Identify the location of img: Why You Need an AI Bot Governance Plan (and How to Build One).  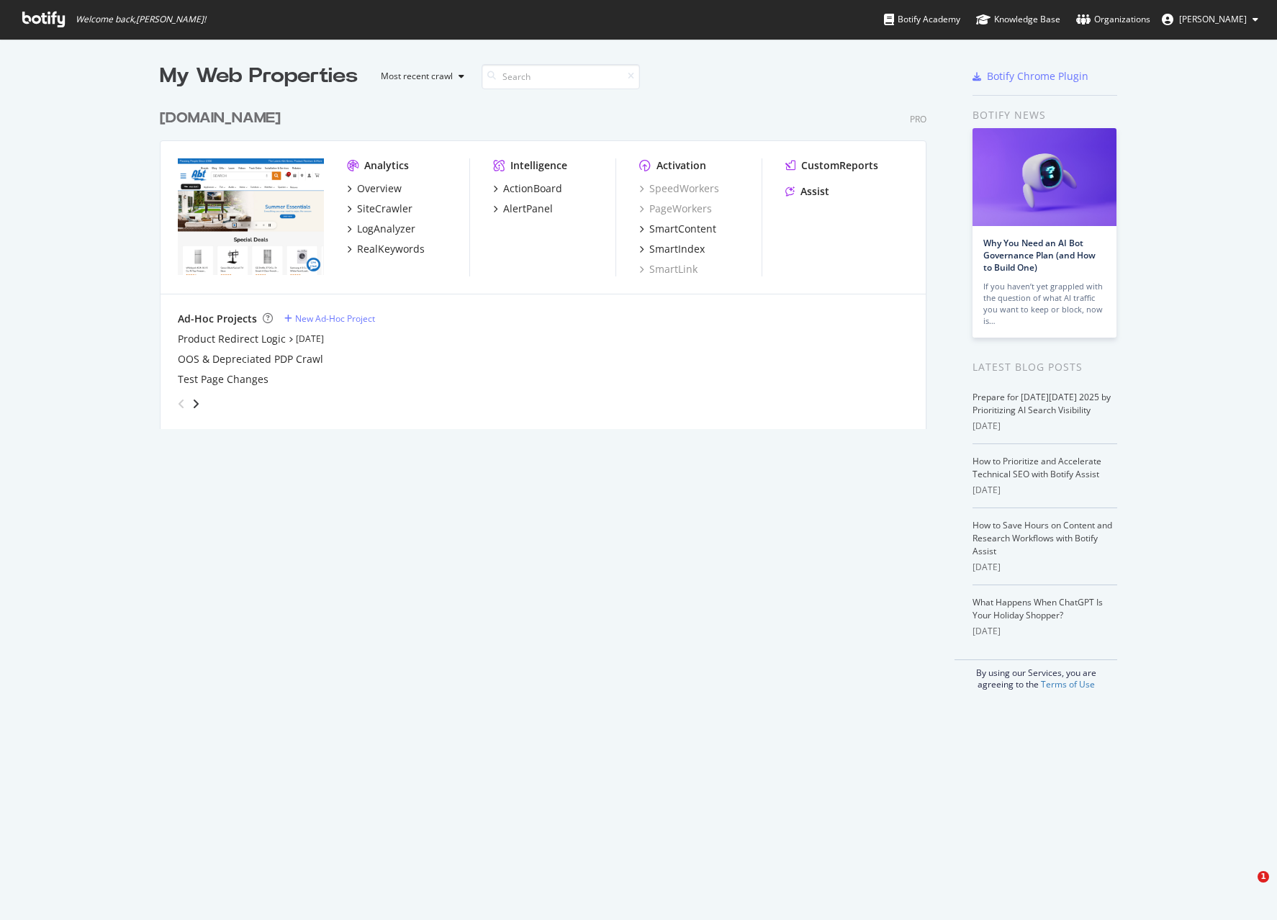
(1044, 177).